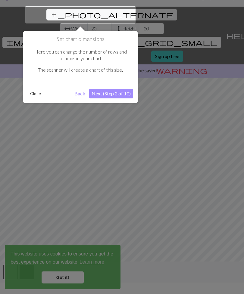  What do you see at coordinates (80, 94) in the screenshot?
I see `button: Back` at bounding box center [80, 94].